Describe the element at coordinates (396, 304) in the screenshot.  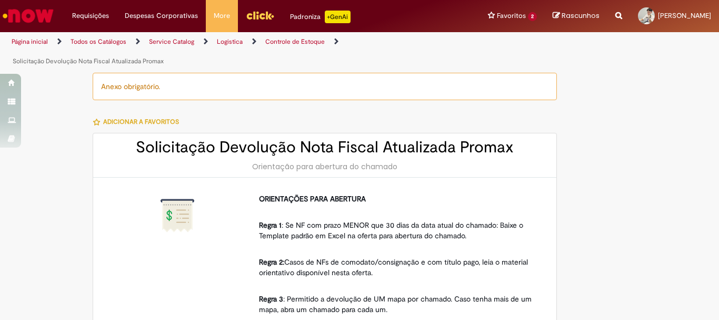
I see `span: : Permitido a devolução de UM mapa por chamado. Caso tenha mais de um mapa, abra um chamado para ...` at that location.